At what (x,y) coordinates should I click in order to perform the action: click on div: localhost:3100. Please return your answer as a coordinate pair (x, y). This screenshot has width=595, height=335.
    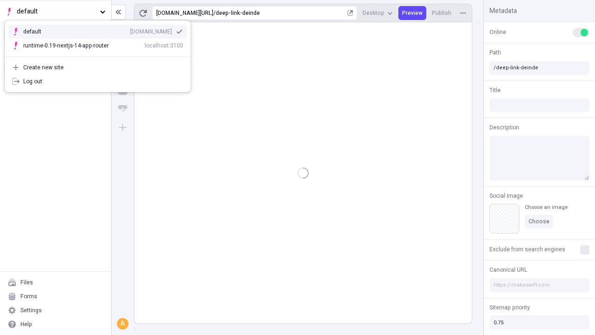
    Looking at the image, I should click on (164, 46).